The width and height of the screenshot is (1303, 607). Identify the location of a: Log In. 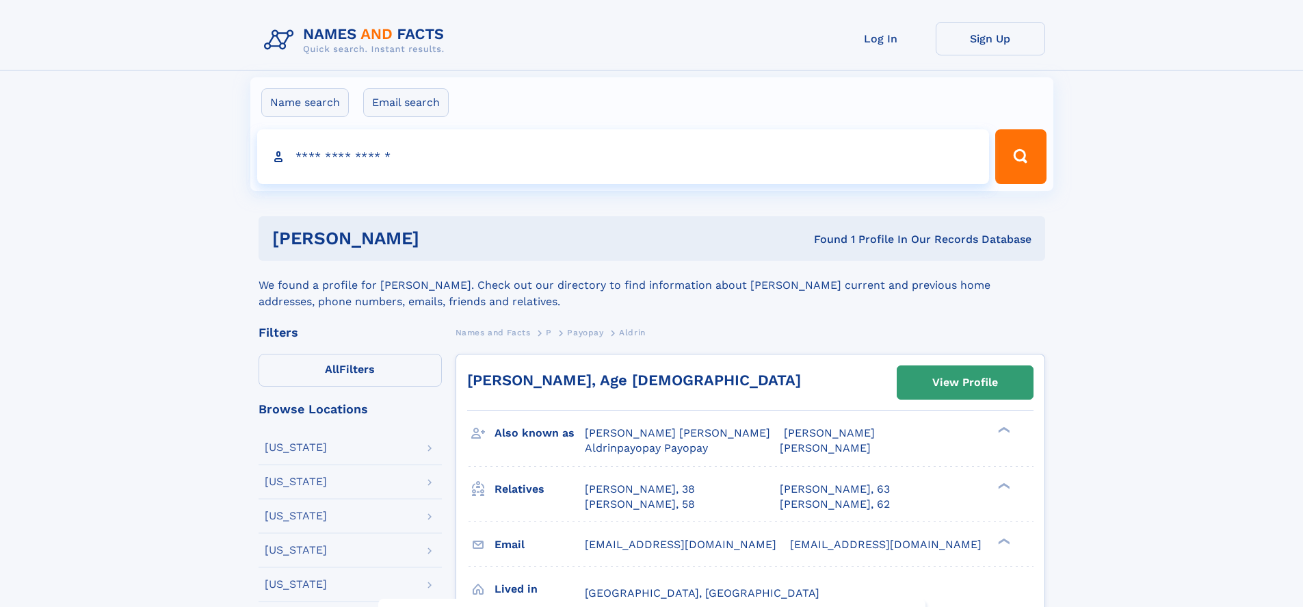
(881, 38).